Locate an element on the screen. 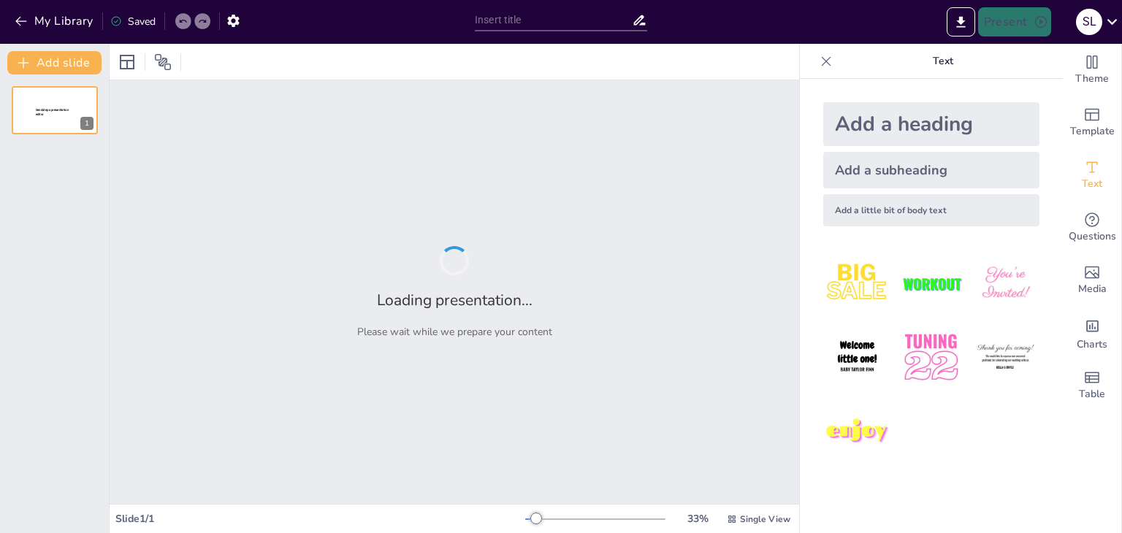 The height and width of the screenshot is (533, 1122). button: My Library is located at coordinates (55, 21).